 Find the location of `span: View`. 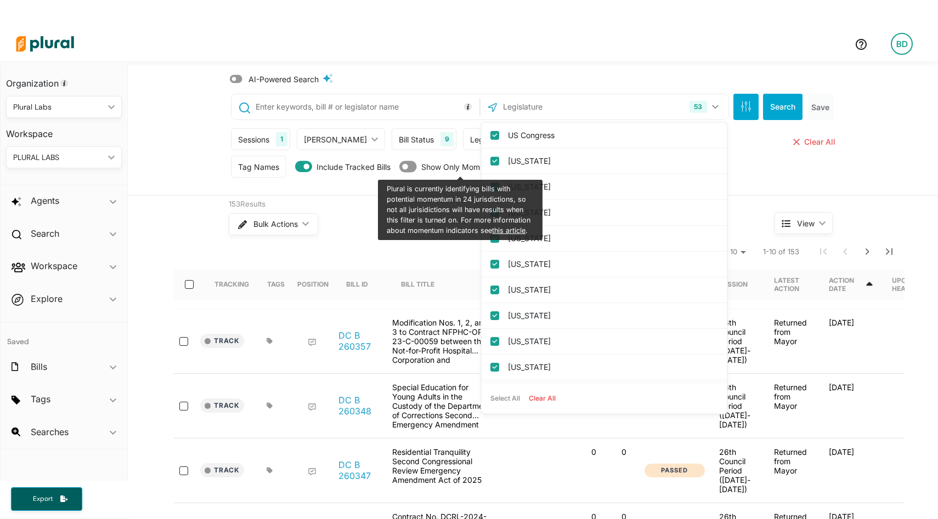

span: View is located at coordinates (805, 223).